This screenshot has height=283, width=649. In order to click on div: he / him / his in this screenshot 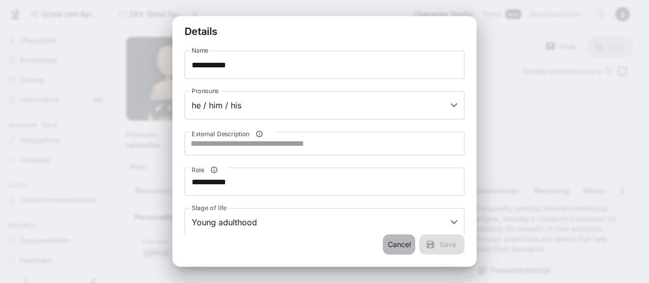, I will do `click(324, 105)`.